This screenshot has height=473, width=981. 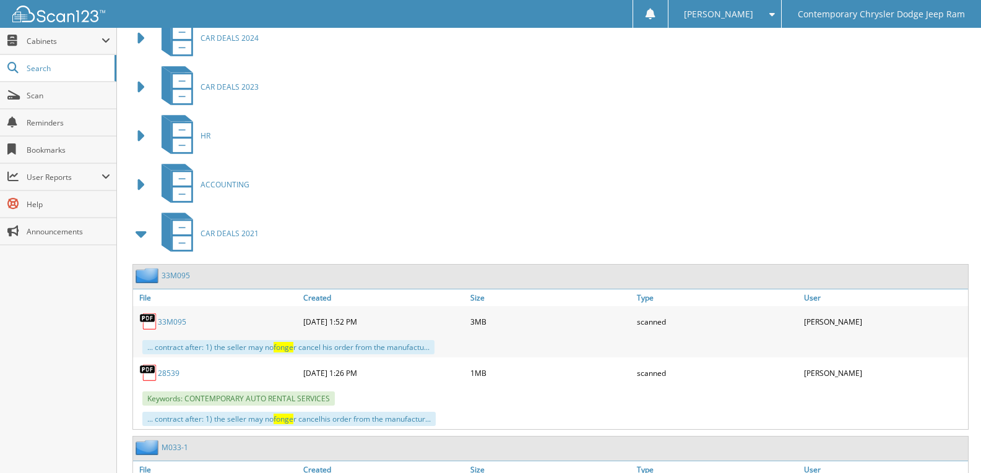 What do you see at coordinates (238, 398) in the screenshot?
I see `span: Keywords: CONTEMPORARY AUTO RENTAL SERVICES` at bounding box center [238, 398].